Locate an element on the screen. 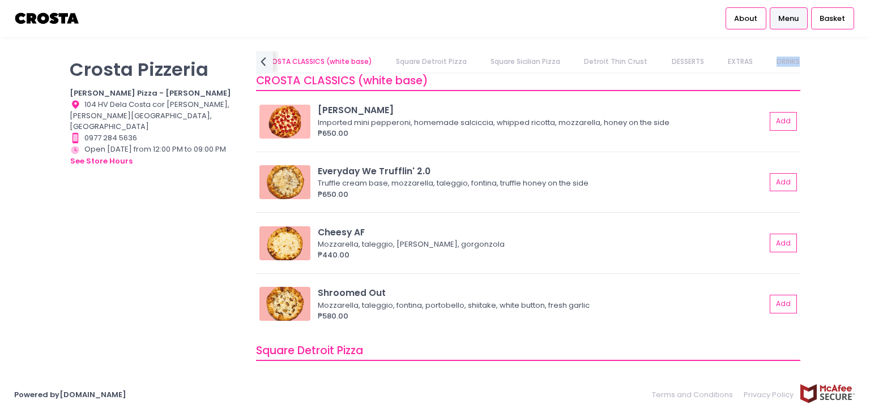  div: Imported mini pepperoni, homemade salciccia, whipped ricotta, mozzarella, honey on the side is located at coordinates (540, 123).